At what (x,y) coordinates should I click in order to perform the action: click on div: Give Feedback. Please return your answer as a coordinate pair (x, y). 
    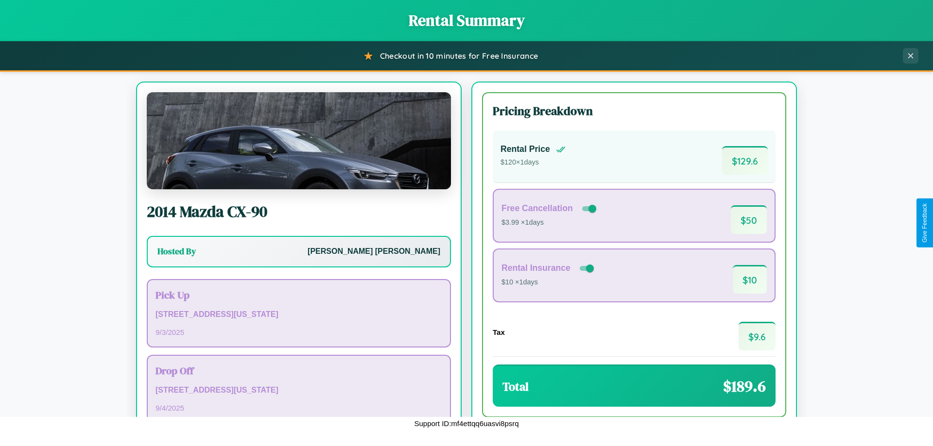
    Looking at the image, I should click on (924, 223).